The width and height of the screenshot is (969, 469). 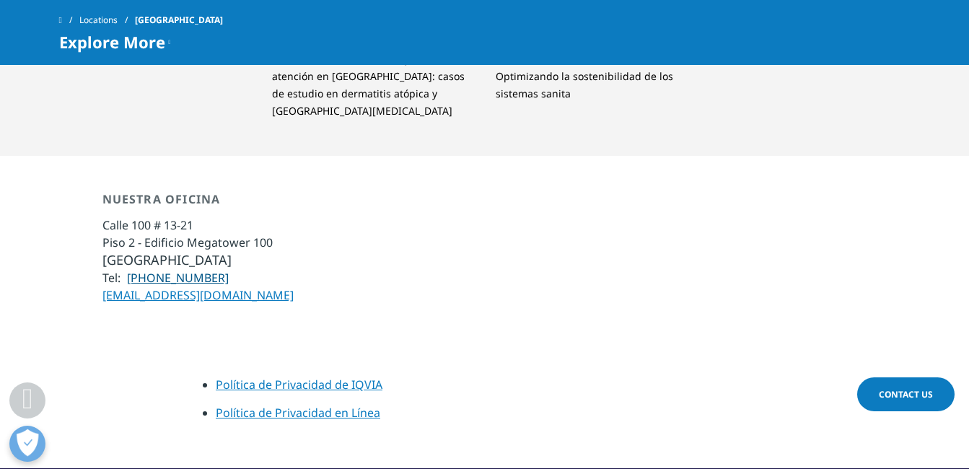 What do you see at coordinates (27, 444) in the screenshot?
I see `button: Abrir preferencias` at bounding box center [27, 444].